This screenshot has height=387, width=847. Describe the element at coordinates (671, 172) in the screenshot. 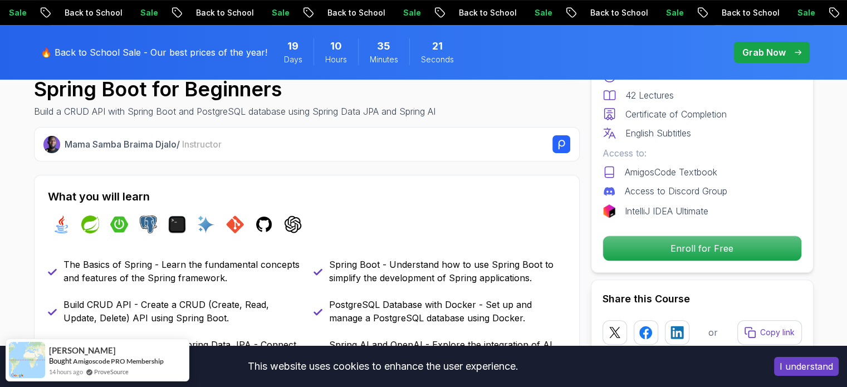

I see `p: AmigosCode Textbook` at that location.